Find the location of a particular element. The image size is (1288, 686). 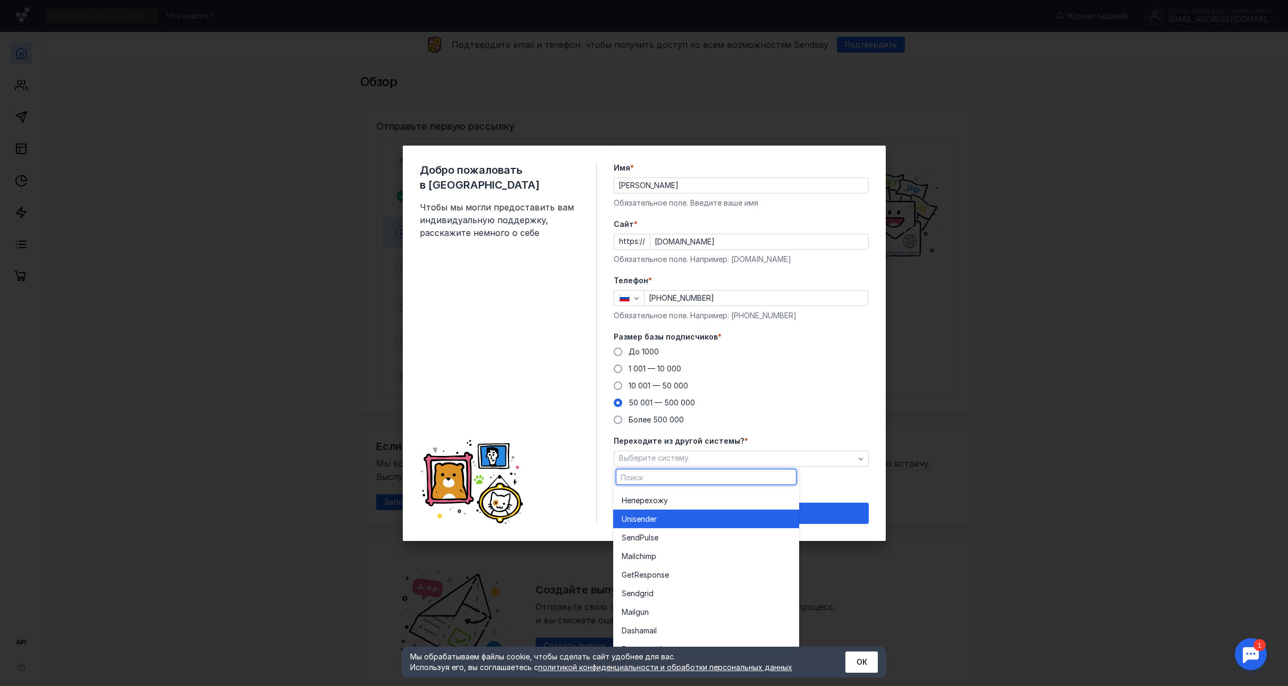

span: e is located at coordinates (656, 537).